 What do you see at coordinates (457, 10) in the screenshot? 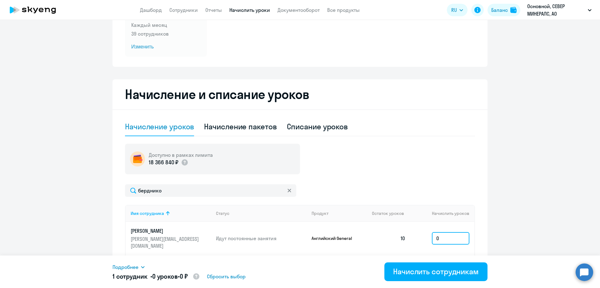
I see `button: RU` at bounding box center [457, 10].